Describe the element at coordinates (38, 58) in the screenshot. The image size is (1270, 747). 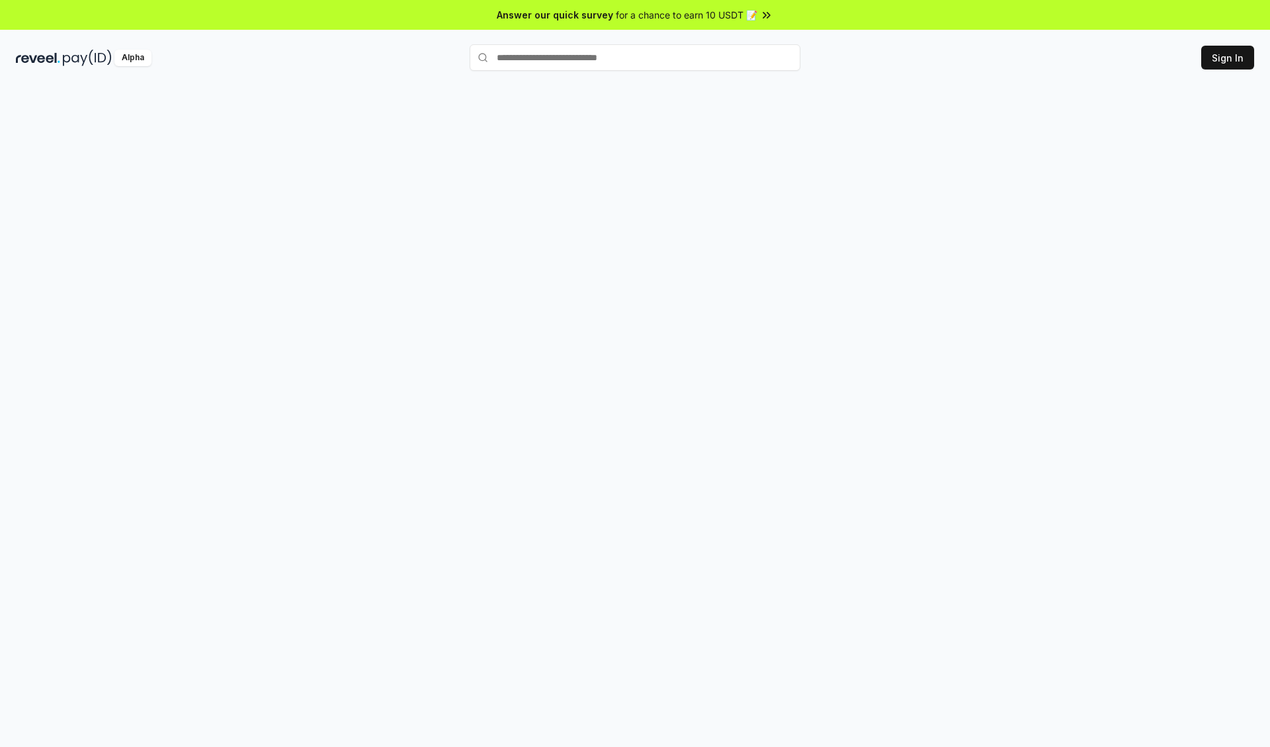
I see `img: reveel_dark` at that location.